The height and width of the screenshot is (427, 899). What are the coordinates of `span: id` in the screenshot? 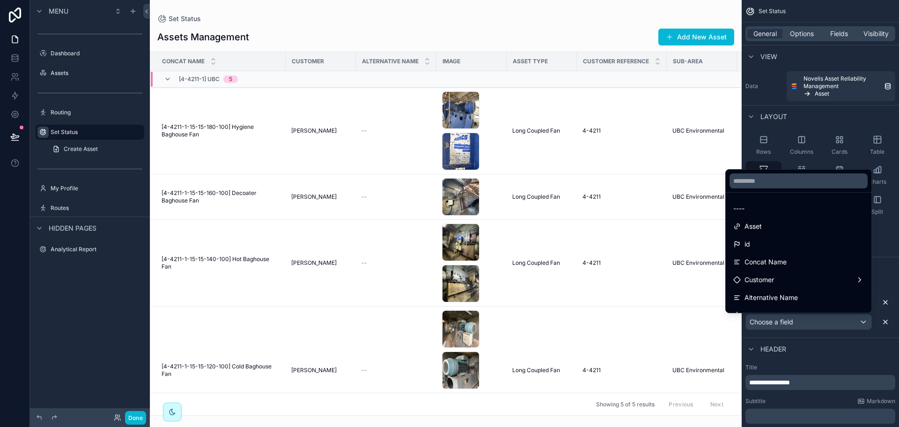 It's located at (748, 244).